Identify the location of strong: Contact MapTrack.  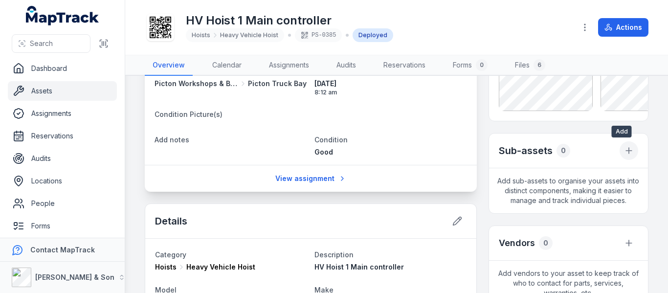
(63, 249).